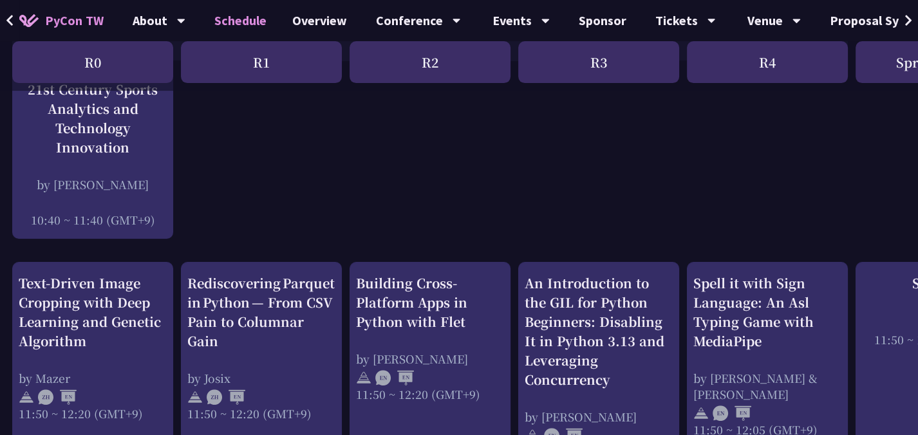  Describe the element at coordinates (74, 21) in the screenshot. I see `span: PyCon TW` at that location.